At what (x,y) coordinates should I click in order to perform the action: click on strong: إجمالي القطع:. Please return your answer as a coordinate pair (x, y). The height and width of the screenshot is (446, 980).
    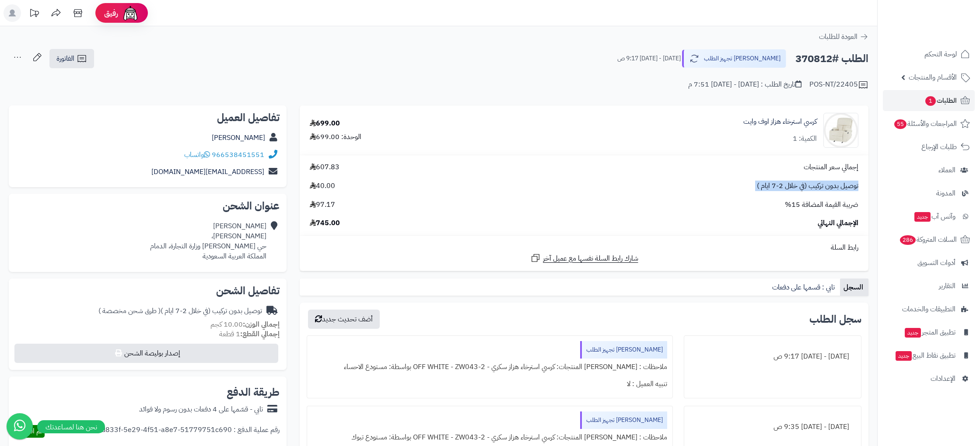
    Looking at the image, I should click on (260, 334).